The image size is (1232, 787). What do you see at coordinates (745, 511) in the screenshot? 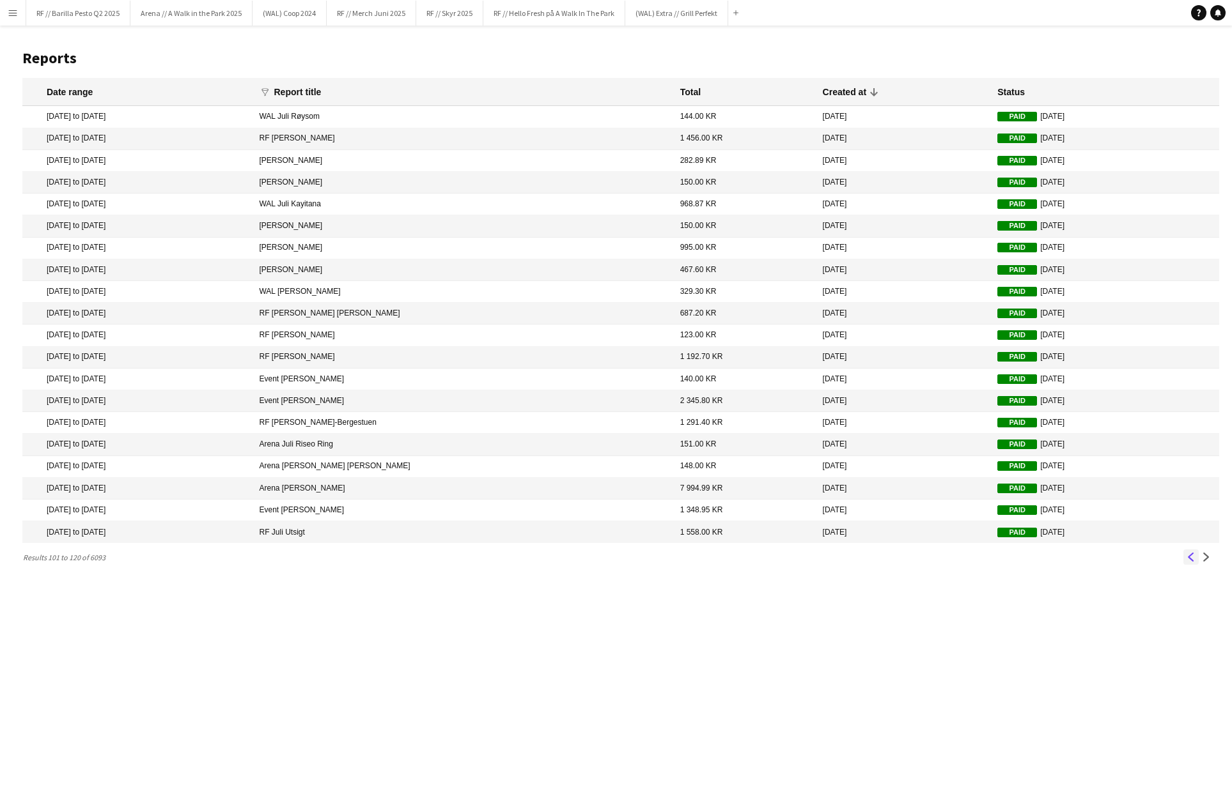
I see `mat-cell: 1 348.95 KR` at bounding box center [745, 511].